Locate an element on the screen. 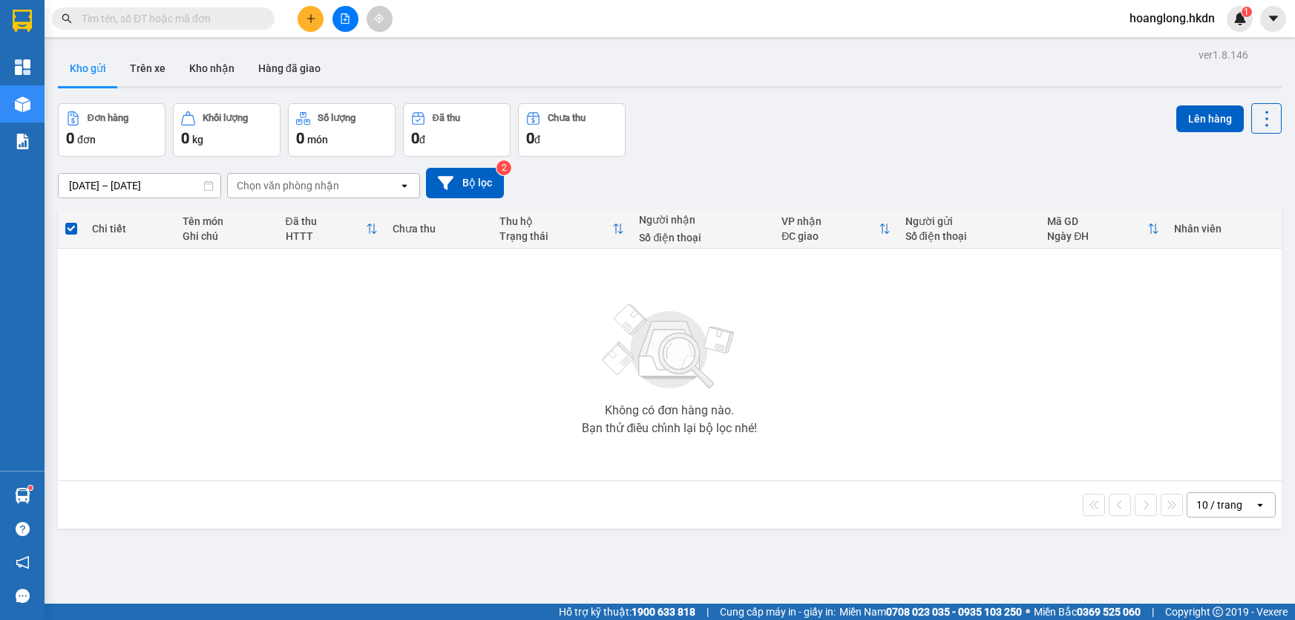  span: caret-down is located at coordinates (1274, 19).